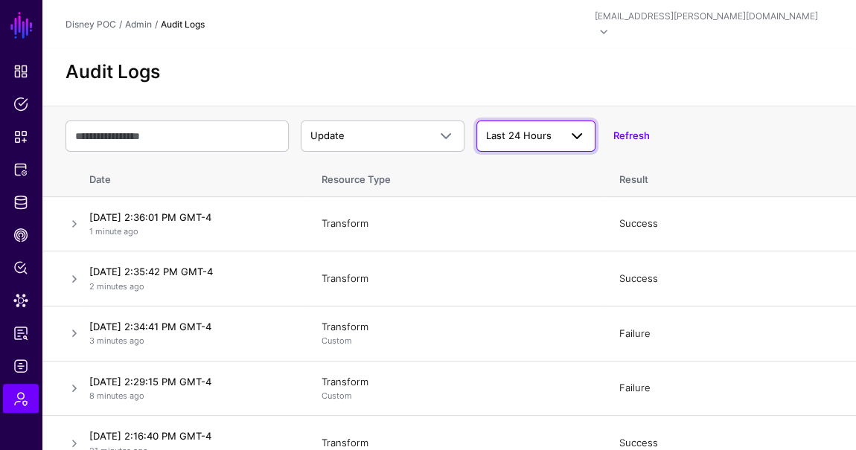 The height and width of the screenshot is (450, 856). Describe the element at coordinates (21, 104) in the screenshot. I see `a: Policies` at that location.